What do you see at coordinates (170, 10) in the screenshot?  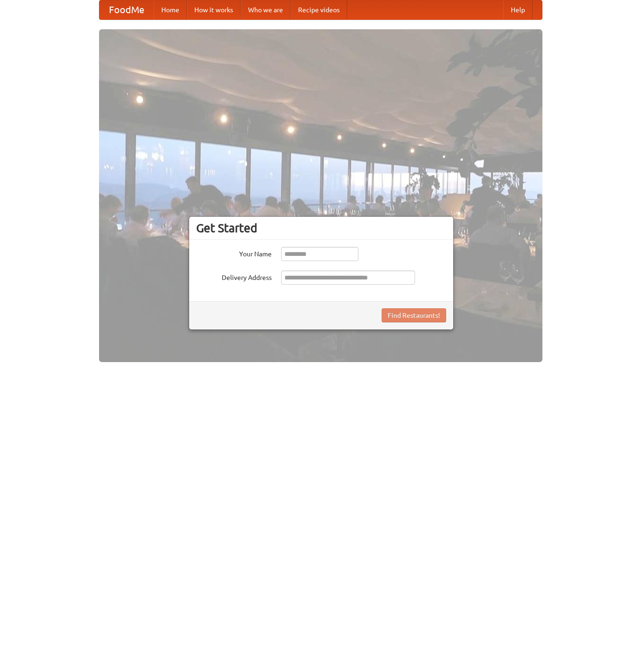 I see `a: Home` at bounding box center [170, 10].